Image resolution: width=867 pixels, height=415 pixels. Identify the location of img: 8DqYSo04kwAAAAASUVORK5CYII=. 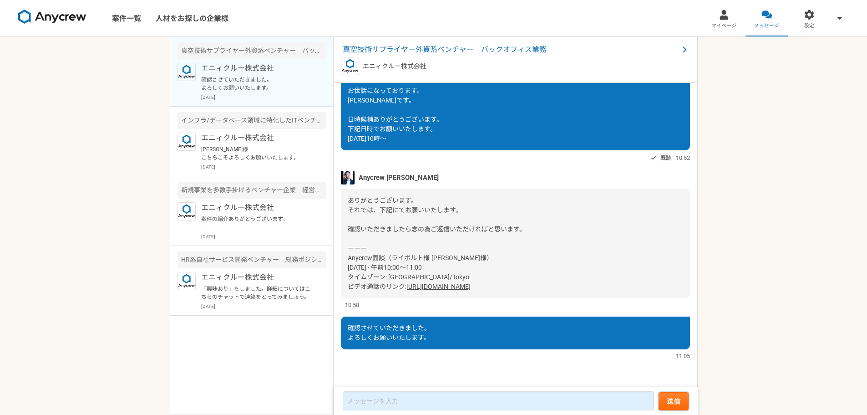
(52, 17).